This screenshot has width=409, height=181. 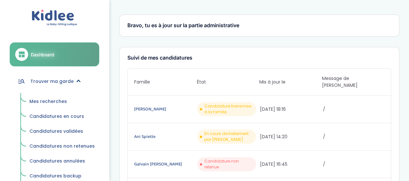 I want to click on span: Candidatures backup, so click(x=55, y=176).